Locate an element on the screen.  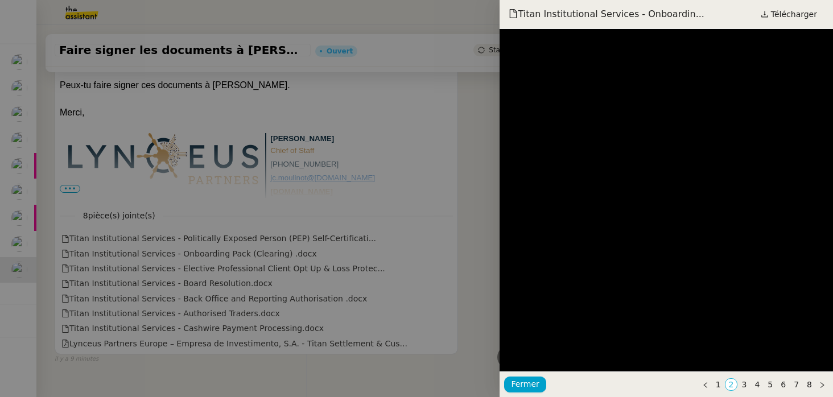
li: Page suivante is located at coordinates (822, 384).